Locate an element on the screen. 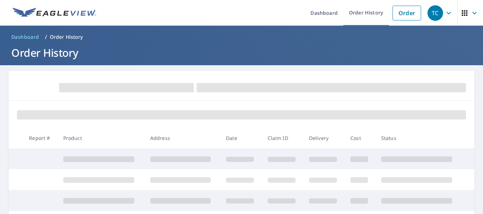 The width and height of the screenshot is (483, 214). th: Delivery is located at coordinates (324, 138).